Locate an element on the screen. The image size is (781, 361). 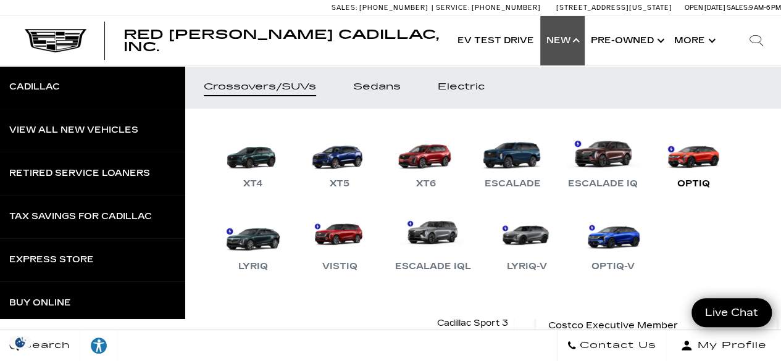
a: OPTIQ is located at coordinates (693, 159).